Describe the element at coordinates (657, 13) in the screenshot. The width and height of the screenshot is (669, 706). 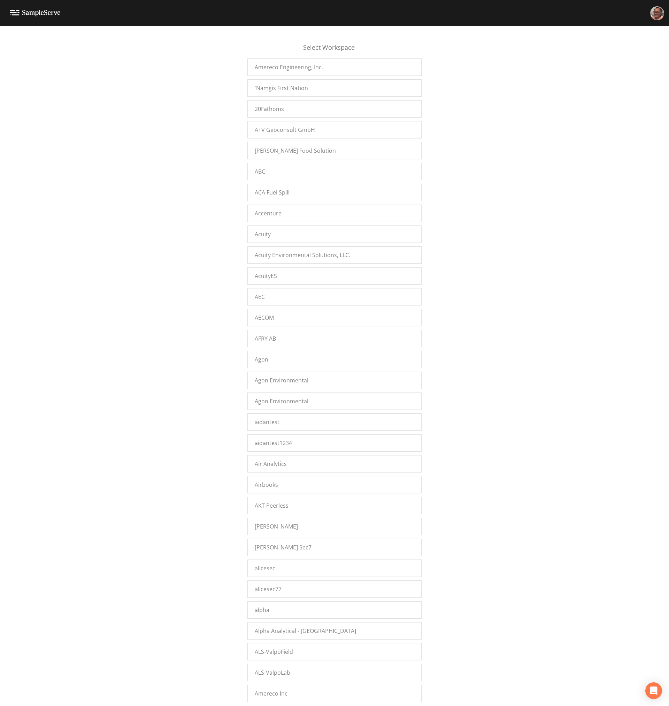
I see `img: e2d790fa78825a4bb76dcb6ab311d44c` at that location.